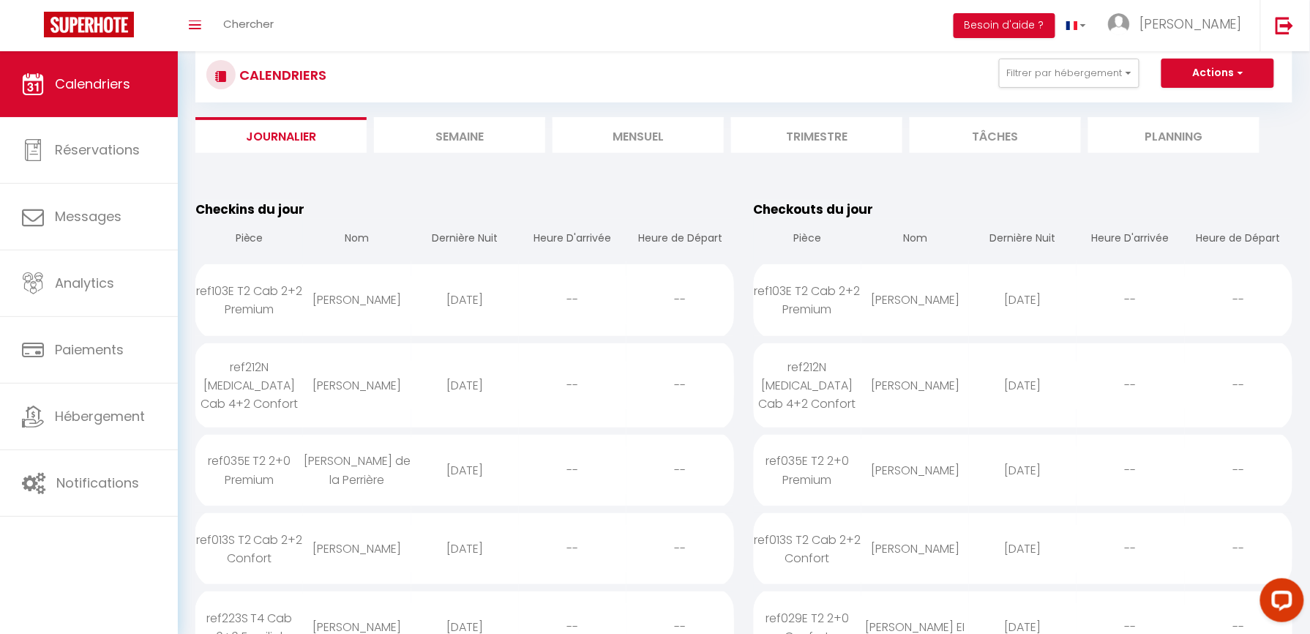 The height and width of the screenshot is (634, 1310). Describe the element at coordinates (89, 349) in the screenshot. I see `span: Paiements` at that location.